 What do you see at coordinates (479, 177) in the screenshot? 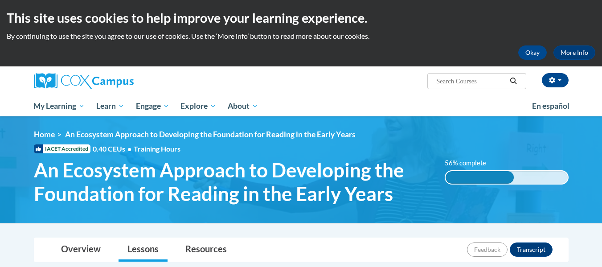
I see `div: 56% complete` at bounding box center [479, 177].